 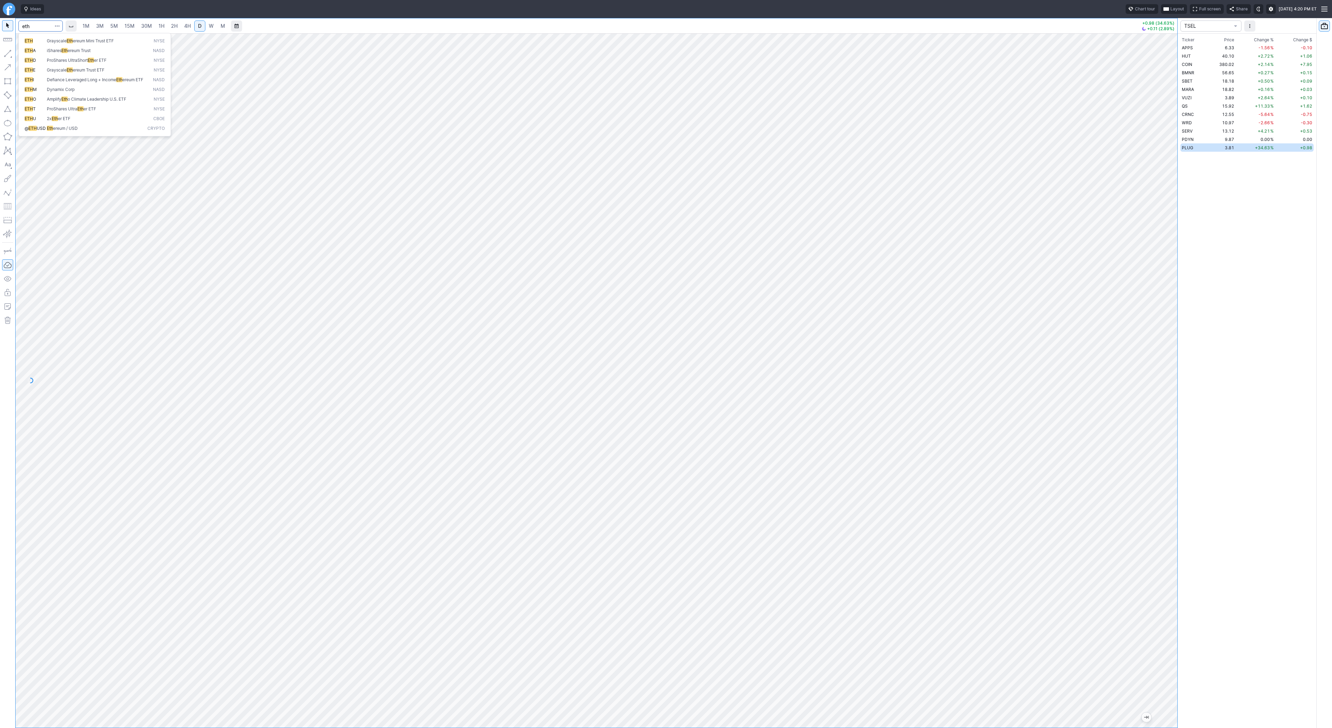 I want to click on span: -0.30, so click(x=1307, y=122).